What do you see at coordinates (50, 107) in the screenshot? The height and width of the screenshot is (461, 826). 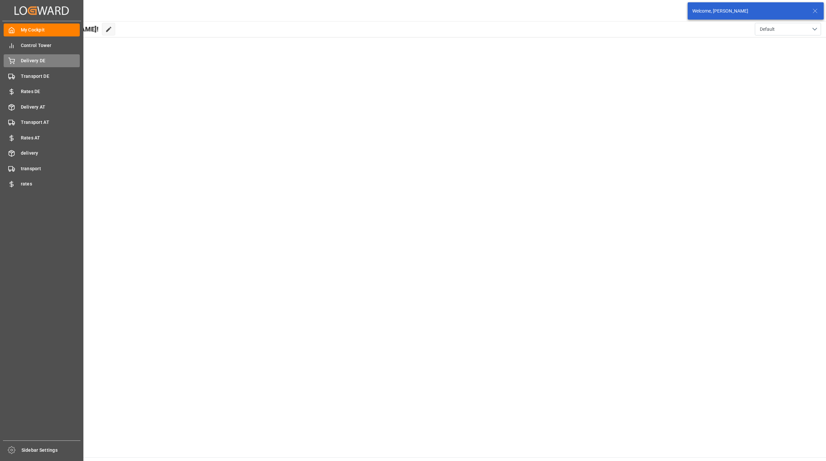 I see `span: Delivery AT` at bounding box center [50, 107].